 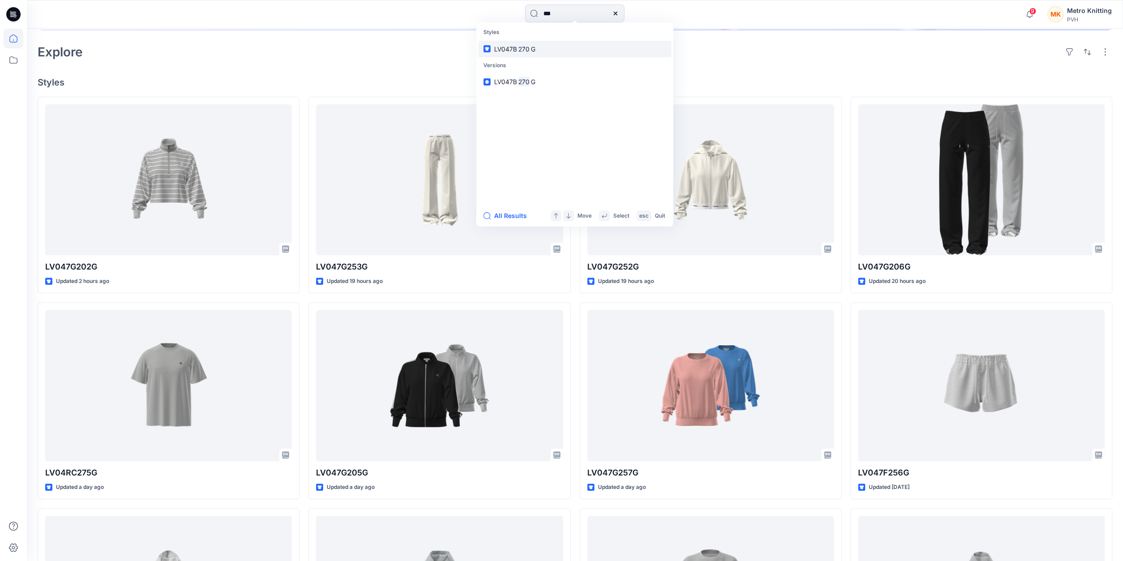 What do you see at coordinates (439, 385) in the screenshot?
I see `a: LV047G205G` at bounding box center [439, 385].